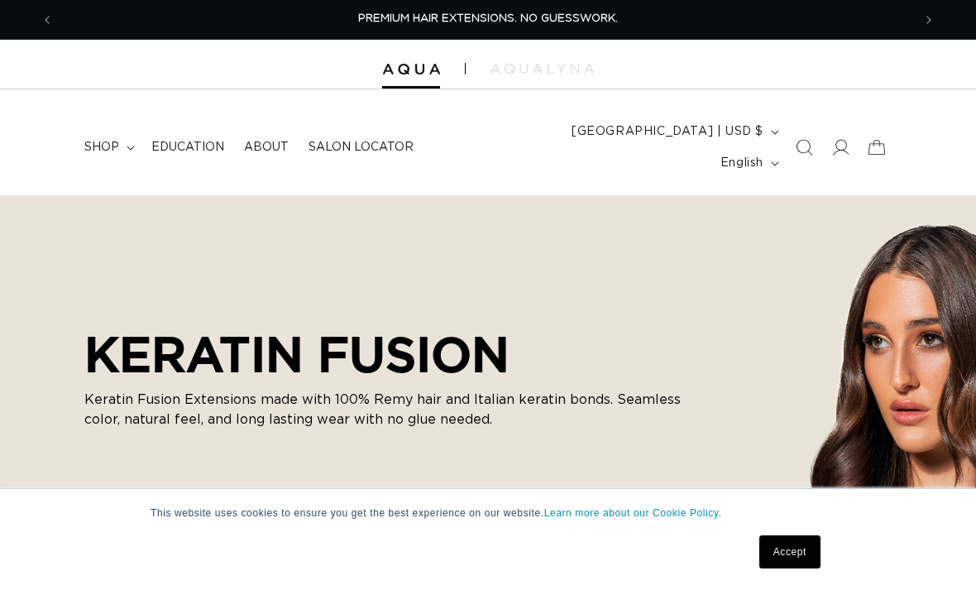 Image resolution: width=976 pixels, height=590 pixels. What do you see at coordinates (47, 20) in the screenshot?
I see `button: Previous announcement` at bounding box center [47, 20].